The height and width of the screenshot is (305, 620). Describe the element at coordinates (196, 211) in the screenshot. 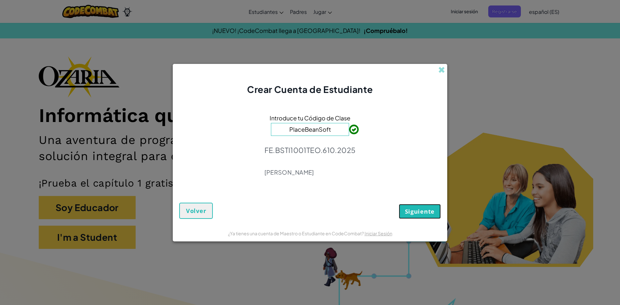

I see `span: Volver` at that location.